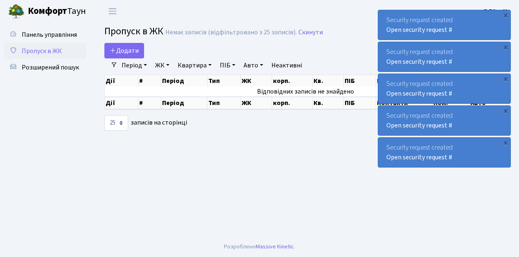 This screenshot has height=257, width=519. Describe the element at coordinates (275, 247) in the screenshot. I see `a: Massive Kinetic` at that location.